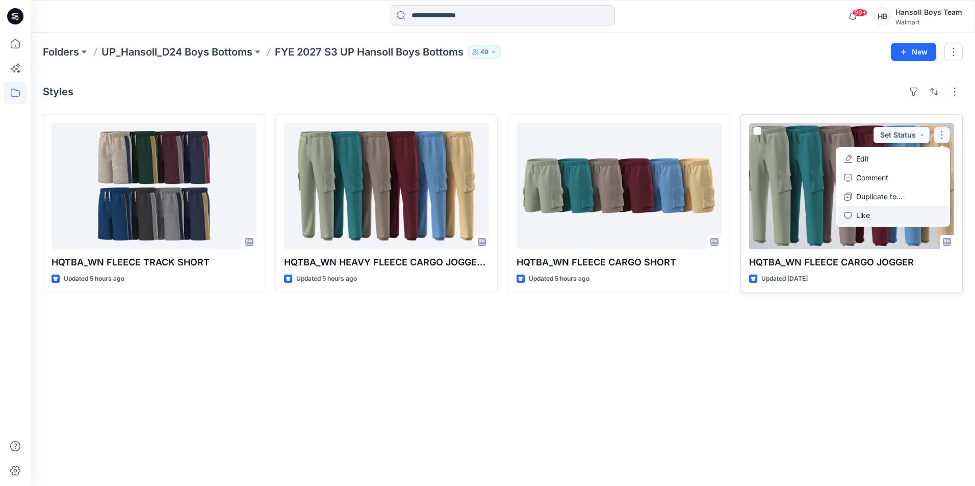 Image resolution: width=975 pixels, height=486 pixels. Describe the element at coordinates (893, 159) in the screenshot. I see `a: Edit` at that location.